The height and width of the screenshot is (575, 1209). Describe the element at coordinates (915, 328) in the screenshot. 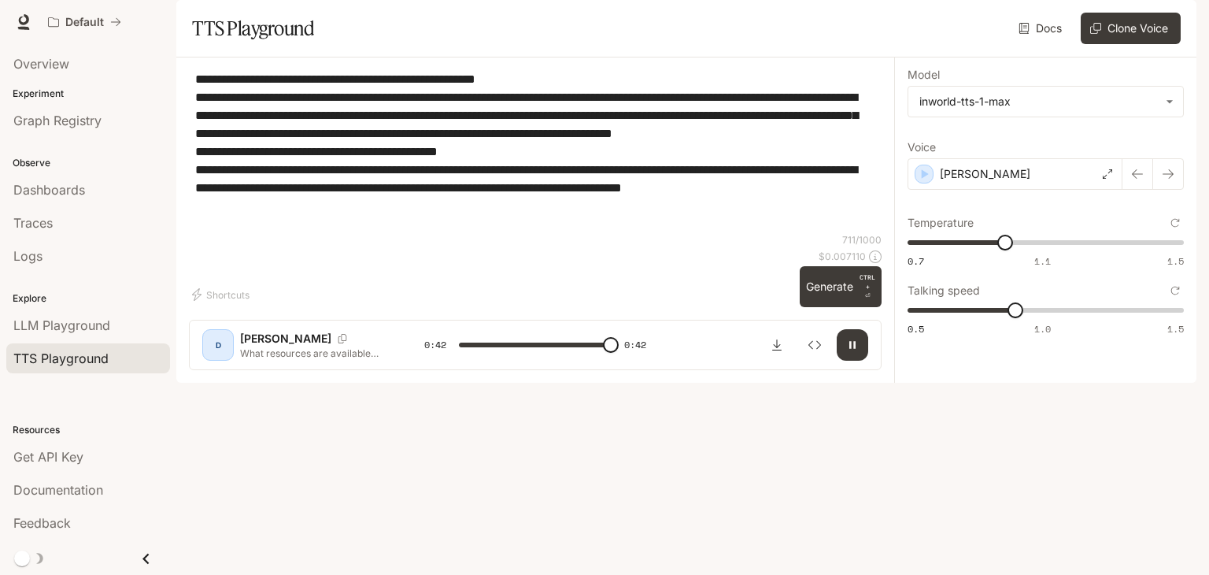

I see `span: 0.5` at that location.